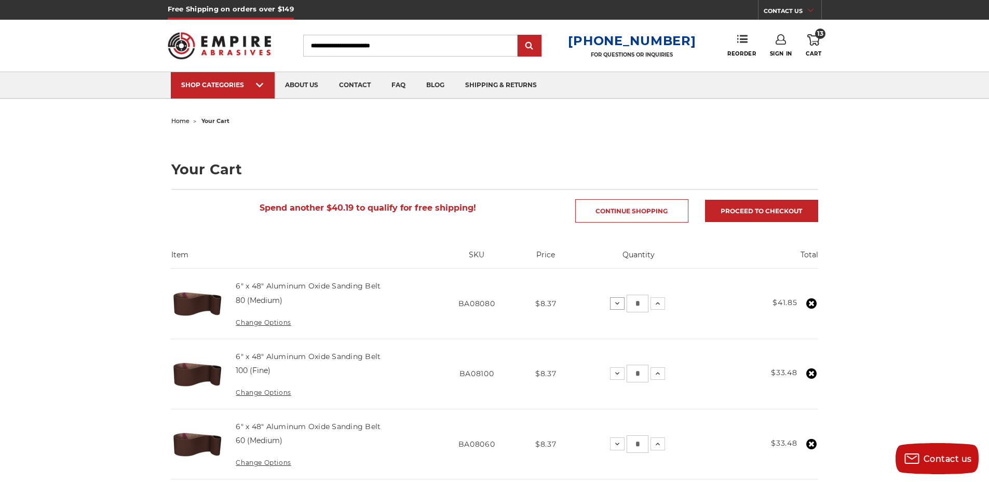 This screenshot has width=989, height=482. What do you see at coordinates (259, 300) in the screenshot?
I see `dd: 80 (Medium)` at bounding box center [259, 300].